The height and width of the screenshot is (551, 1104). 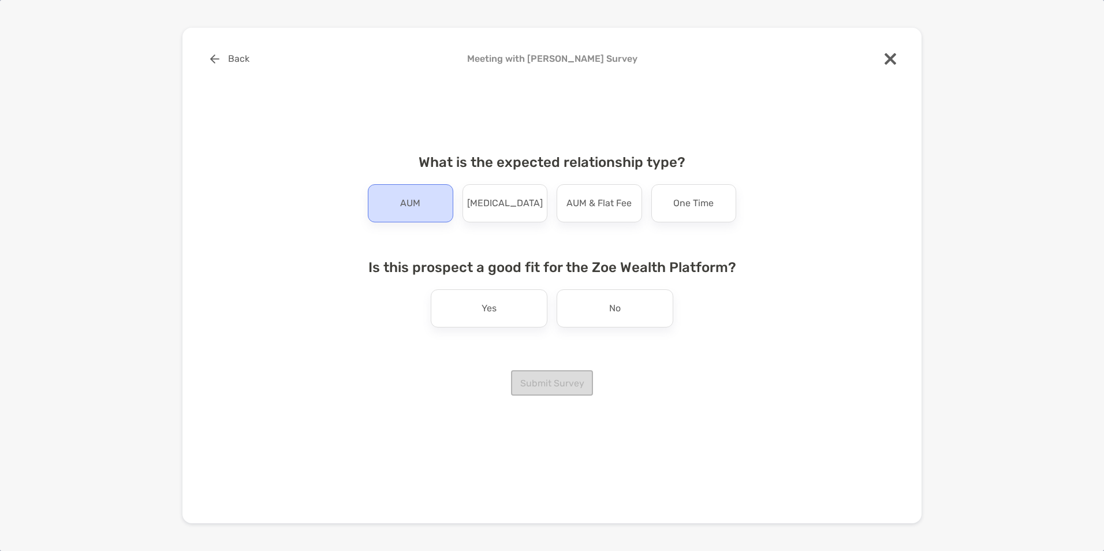 I want to click on p: No, so click(x=615, y=308).